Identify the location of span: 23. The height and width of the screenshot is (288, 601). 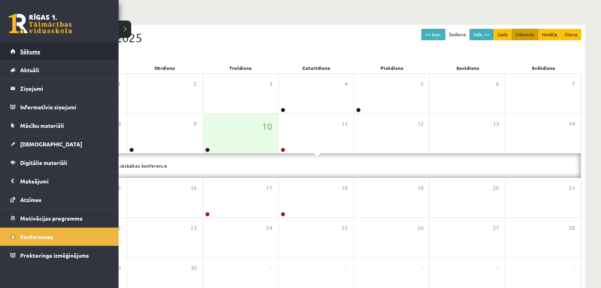
(194, 228).